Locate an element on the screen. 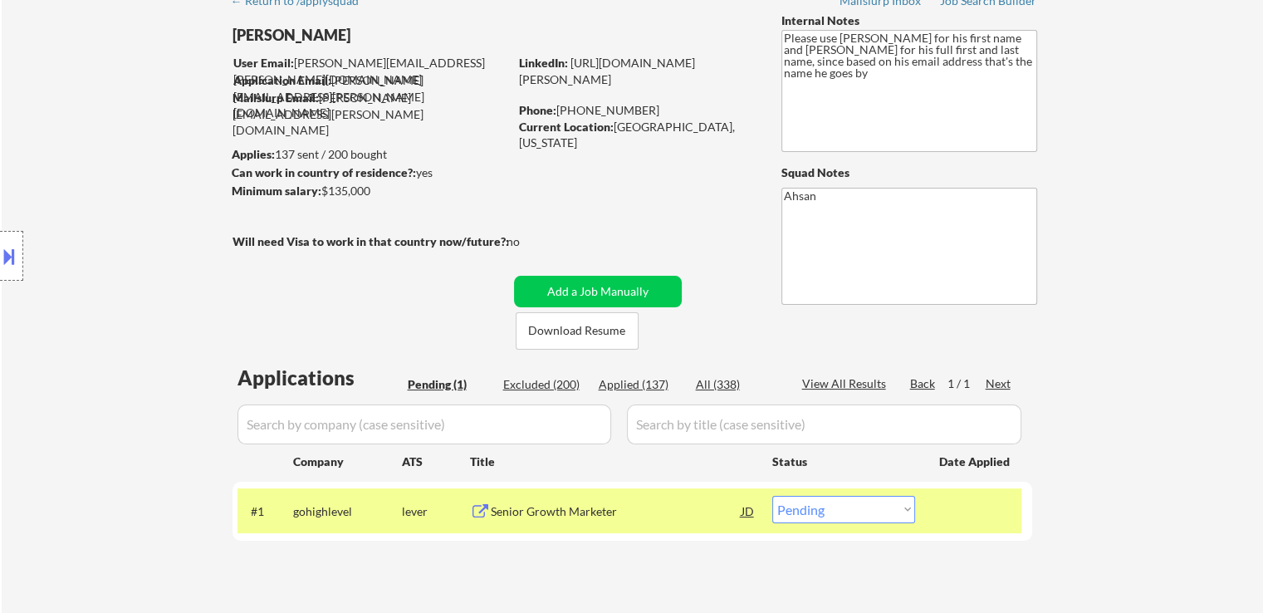 This screenshot has width=1263, height=613. strong: Phone: is located at coordinates (537, 110).